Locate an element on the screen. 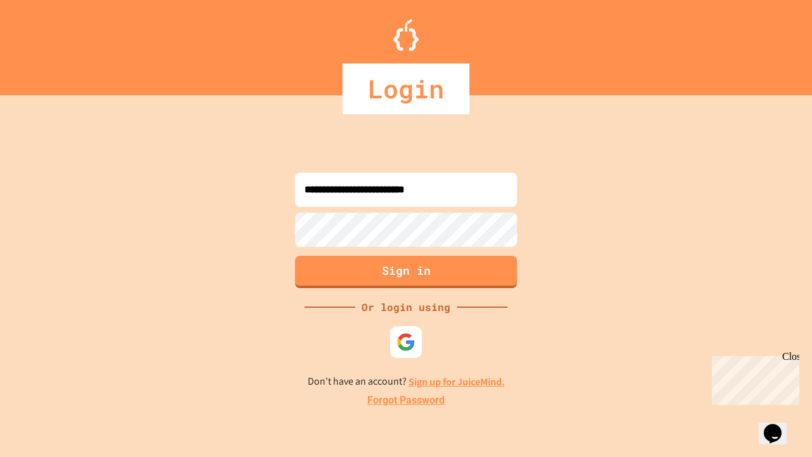 Image resolution: width=812 pixels, height=457 pixels. p: Don't have an account? is located at coordinates (406, 381).